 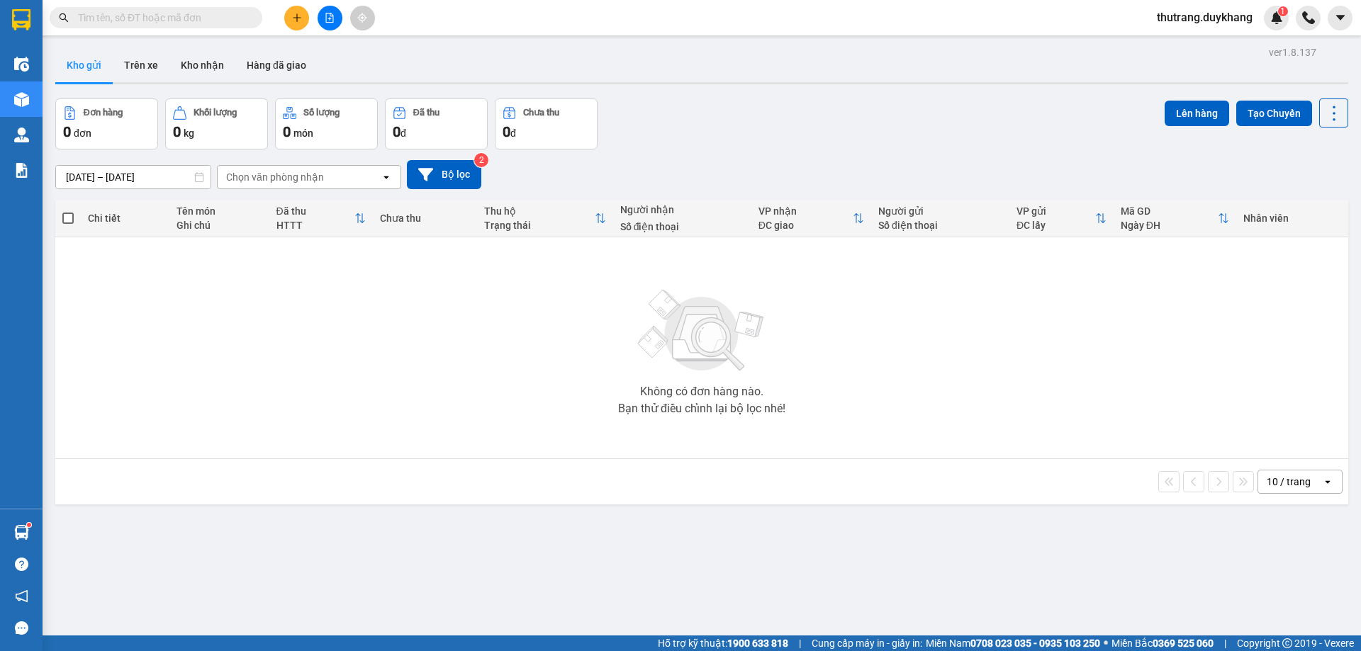 I want to click on span: search, so click(x=64, y=18).